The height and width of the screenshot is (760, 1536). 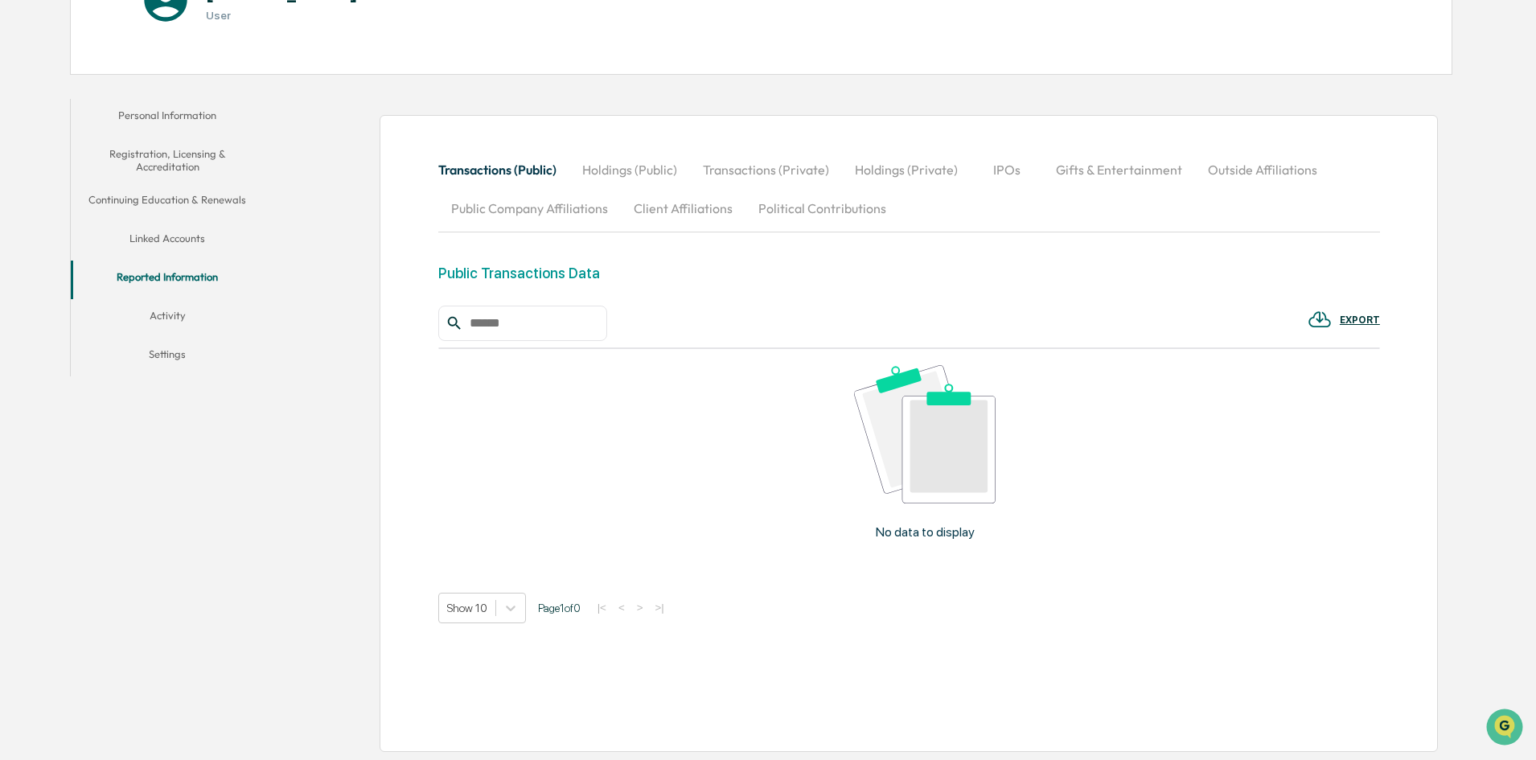 What do you see at coordinates (167, 318) in the screenshot?
I see `button: Activity` at bounding box center [167, 318].